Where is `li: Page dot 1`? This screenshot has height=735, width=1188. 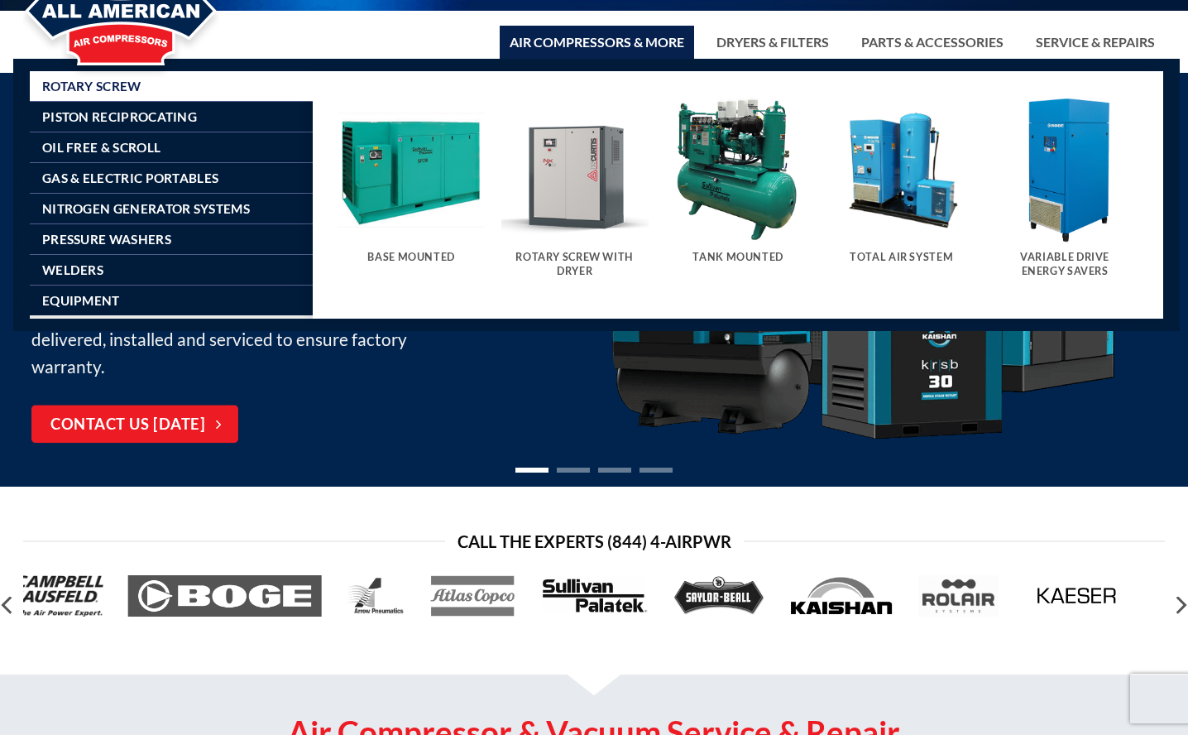
li: Page dot 1 is located at coordinates (532, 470).